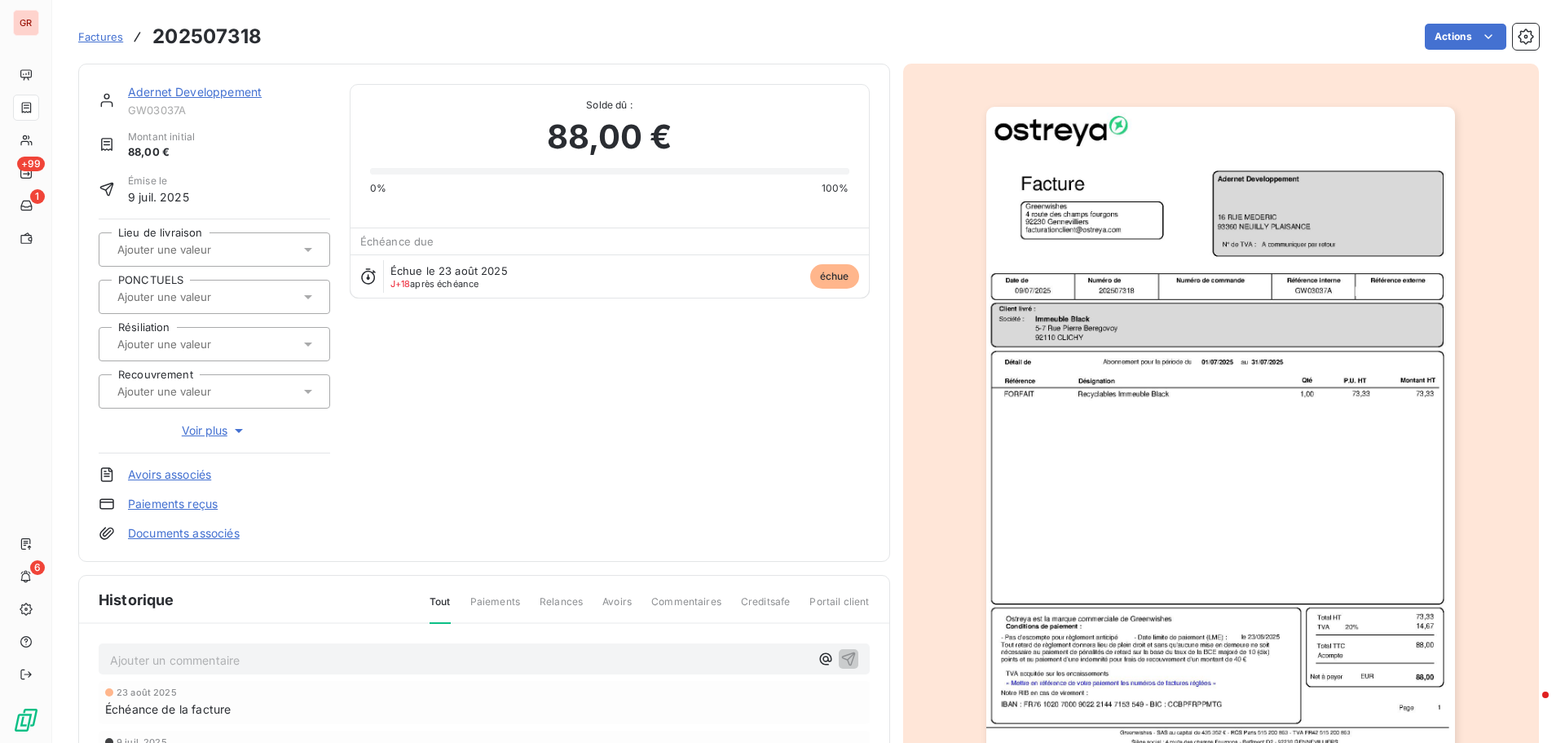 This screenshot has width=1565, height=743. What do you see at coordinates (100, 37) in the screenshot?
I see `a: Factures` at bounding box center [100, 37].